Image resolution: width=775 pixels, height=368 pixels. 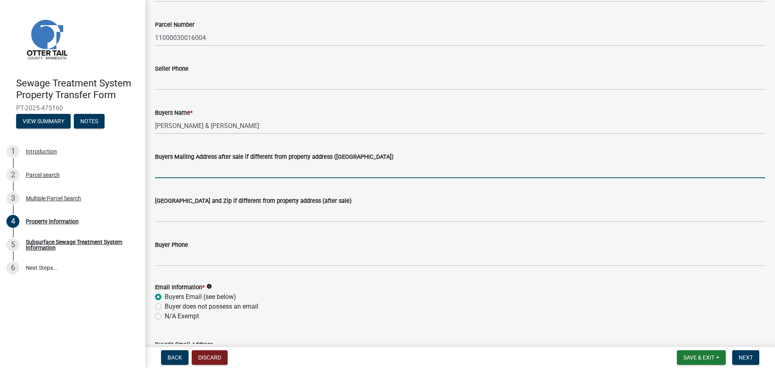 I want to click on i: info, so click(x=209, y=286).